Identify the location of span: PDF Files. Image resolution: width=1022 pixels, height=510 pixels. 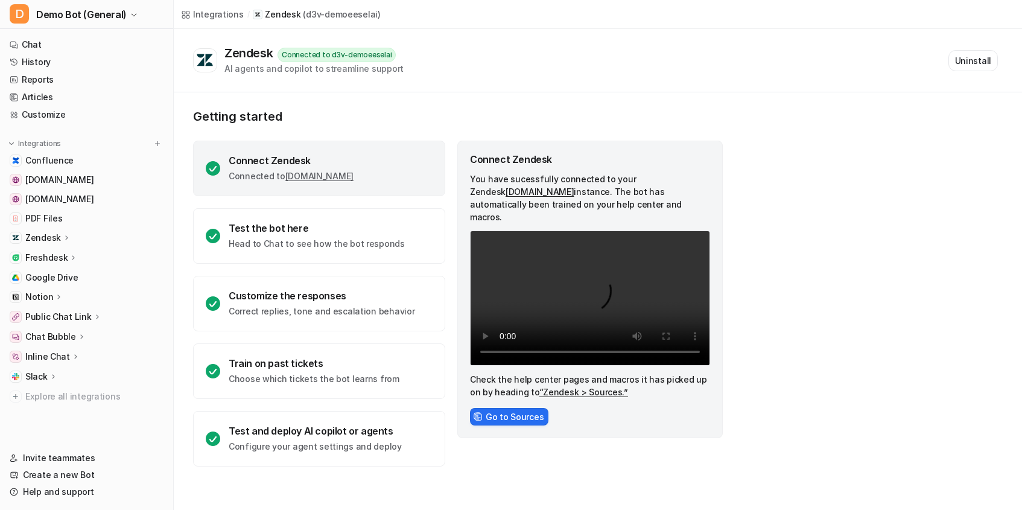
(43, 218).